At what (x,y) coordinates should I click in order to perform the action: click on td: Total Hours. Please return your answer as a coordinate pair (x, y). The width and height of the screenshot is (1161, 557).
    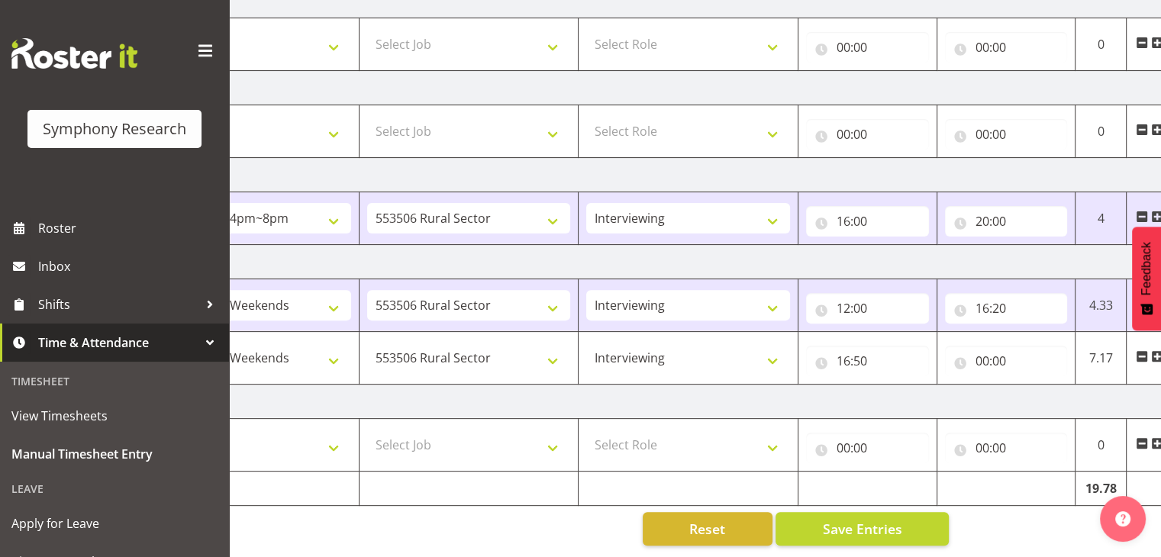
    Looking at the image, I should click on (250, 489).